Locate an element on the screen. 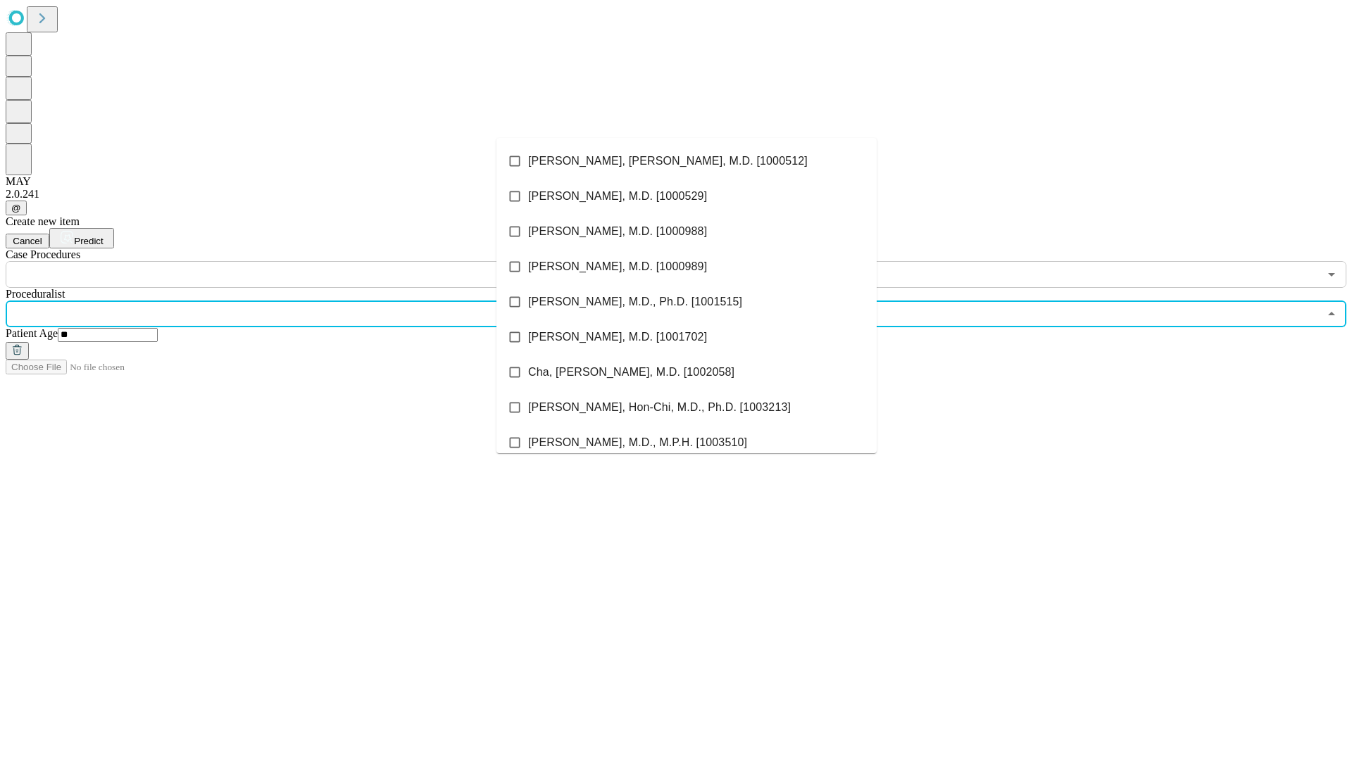  button: Close is located at coordinates (1331, 314).